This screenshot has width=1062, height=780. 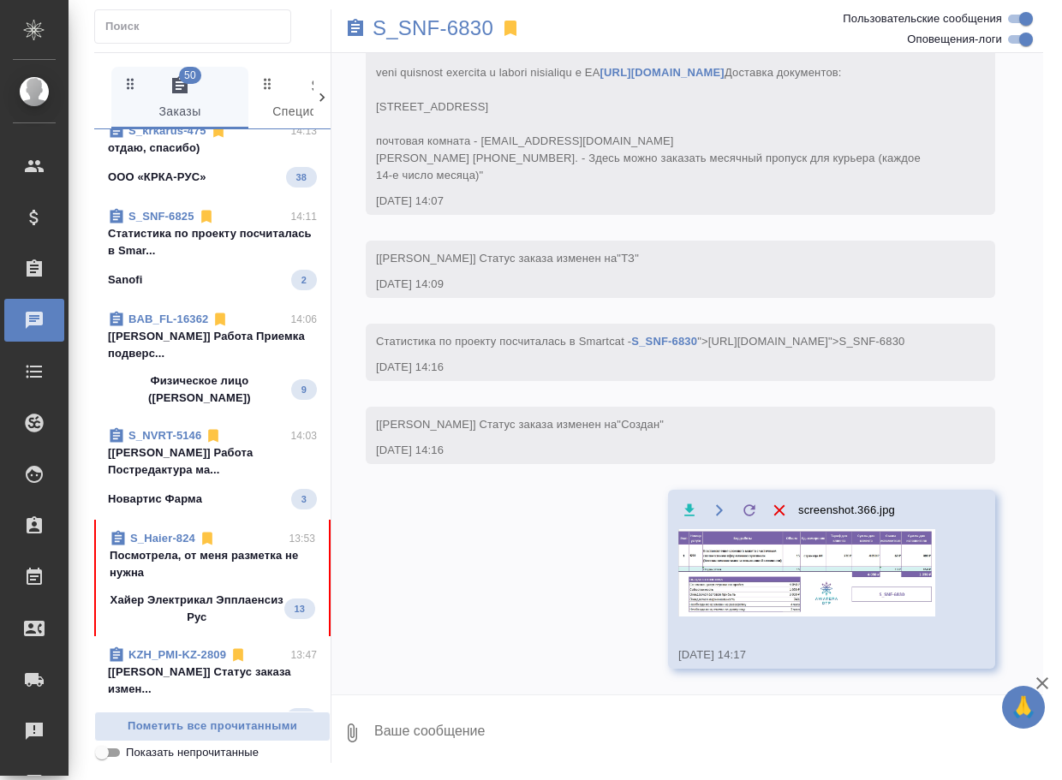 What do you see at coordinates (212, 578) in the screenshot?
I see `div: S_Haier-82413:53Посмотрела, от меня разметка не нужнаХайер Электрикал Эпплаенсиз Рус13` at bounding box center [212, 578].